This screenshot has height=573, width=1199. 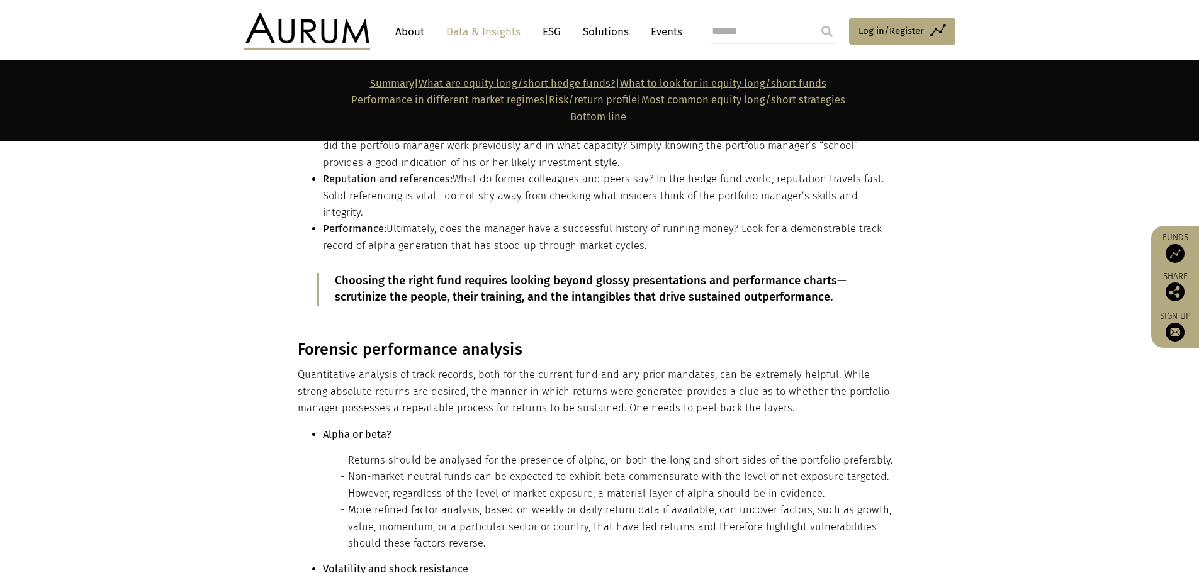 I want to click on a: Data & Insights, so click(x=483, y=31).